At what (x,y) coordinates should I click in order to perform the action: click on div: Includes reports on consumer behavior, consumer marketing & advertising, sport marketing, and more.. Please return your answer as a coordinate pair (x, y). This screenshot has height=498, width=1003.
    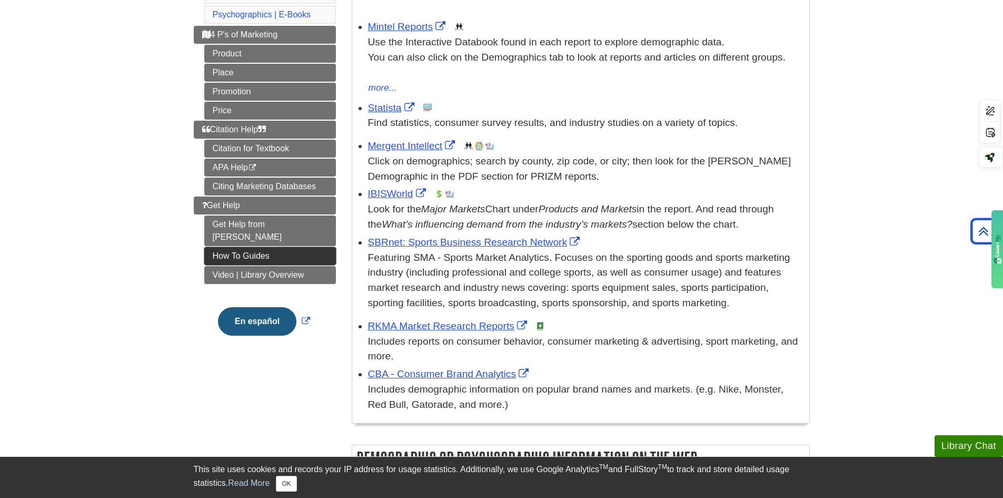
    Looking at the image, I should click on (586, 349).